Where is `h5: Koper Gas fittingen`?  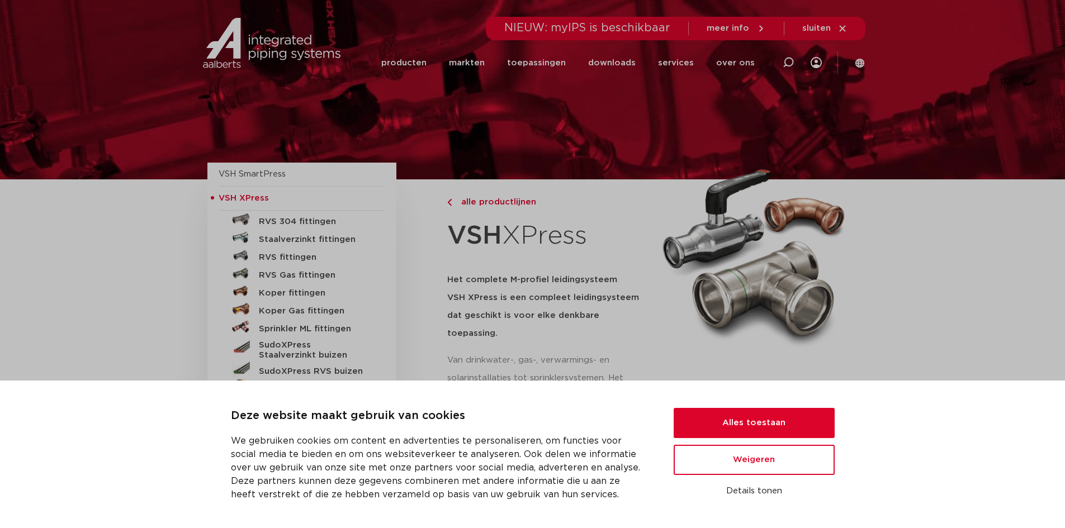
h5: Koper Gas fittingen is located at coordinates (314, 311).